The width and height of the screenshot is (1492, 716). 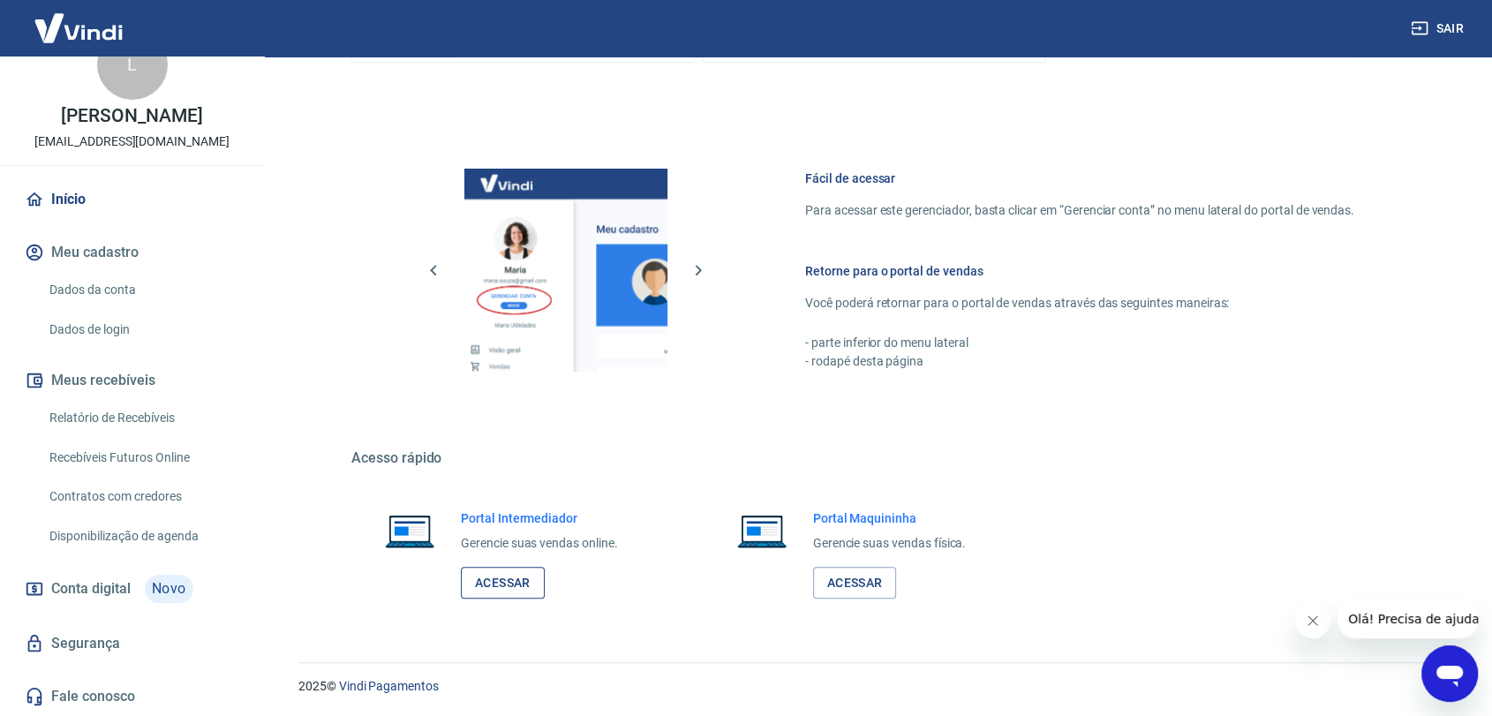 What do you see at coordinates (132, 697) in the screenshot?
I see `a: Fale conosco` at bounding box center [132, 697].